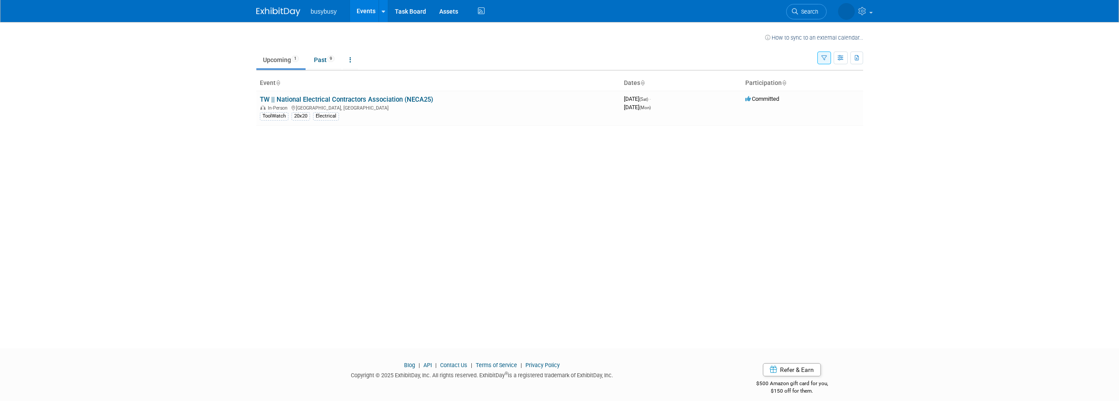 The width and height of the screenshot is (1119, 401). What do you see at coordinates (803, 83) in the screenshot?
I see `th: Participation` at bounding box center [803, 83].